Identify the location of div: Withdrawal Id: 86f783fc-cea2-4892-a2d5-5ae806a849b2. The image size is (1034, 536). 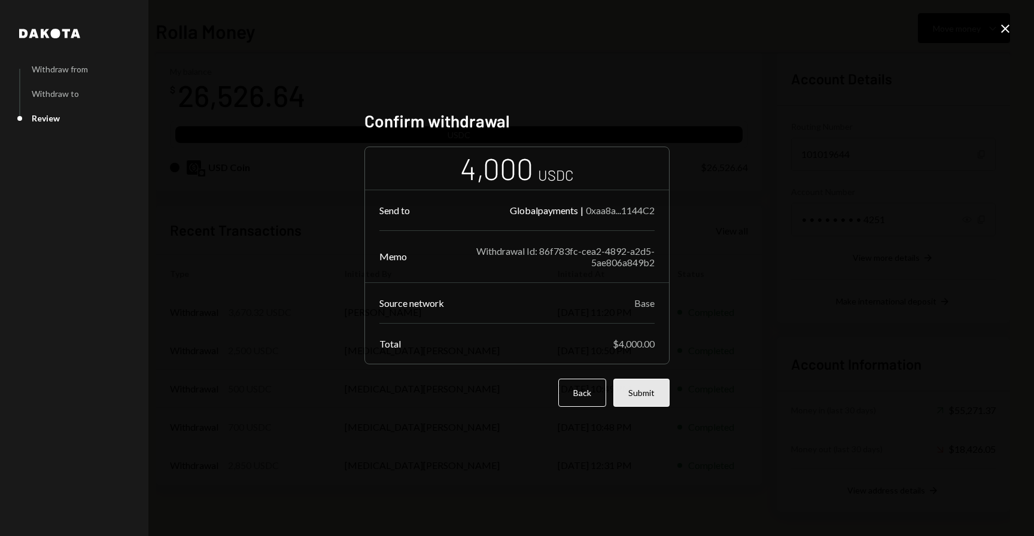
(538, 257).